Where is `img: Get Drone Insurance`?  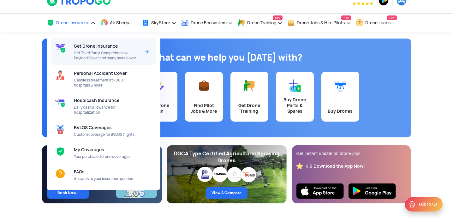
img: Get Drone Insurance is located at coordinates (60, 48).